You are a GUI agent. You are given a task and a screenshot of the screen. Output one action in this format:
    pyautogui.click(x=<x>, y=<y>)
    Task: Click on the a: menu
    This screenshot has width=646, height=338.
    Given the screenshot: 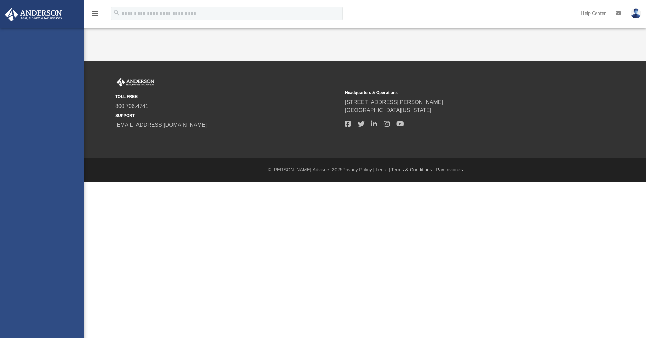 What is the action you would take?
    pyautogui.click(x=95, y=15)
    